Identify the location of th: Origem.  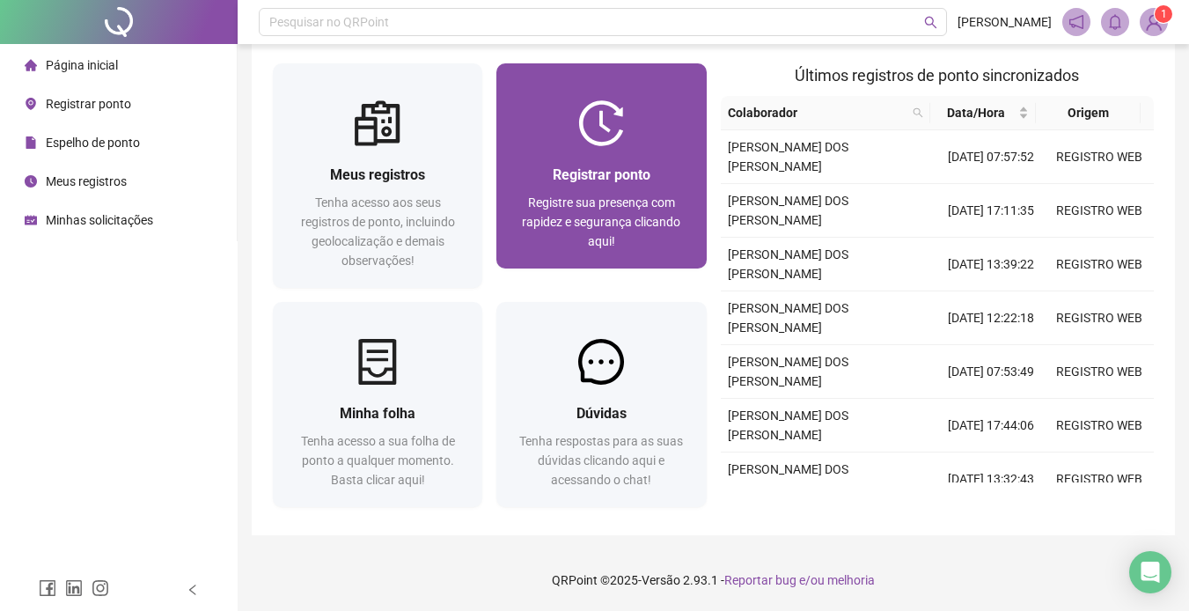
(1088, 113).